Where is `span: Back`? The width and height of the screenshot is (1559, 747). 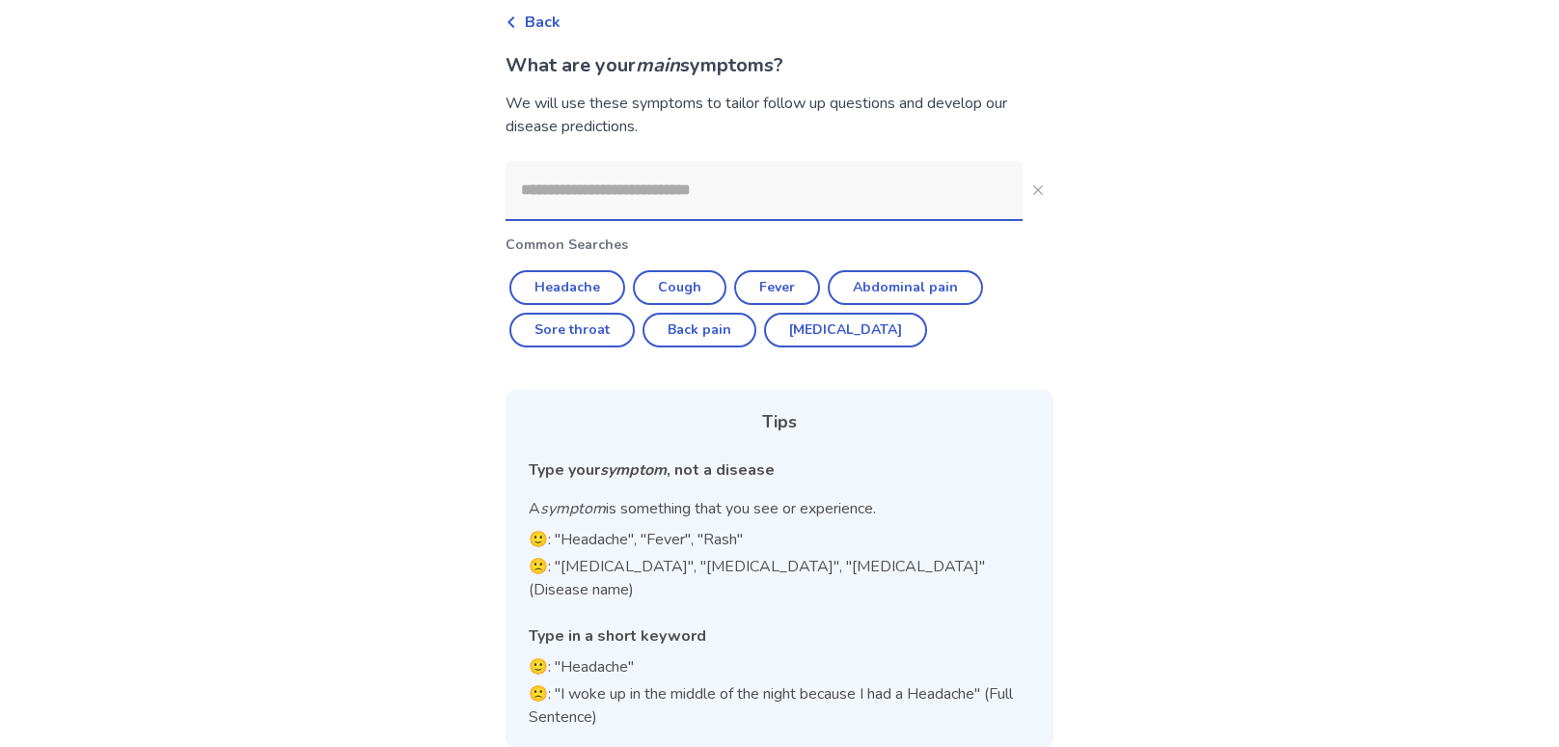 span: Back is located at coordinates (542, 22).